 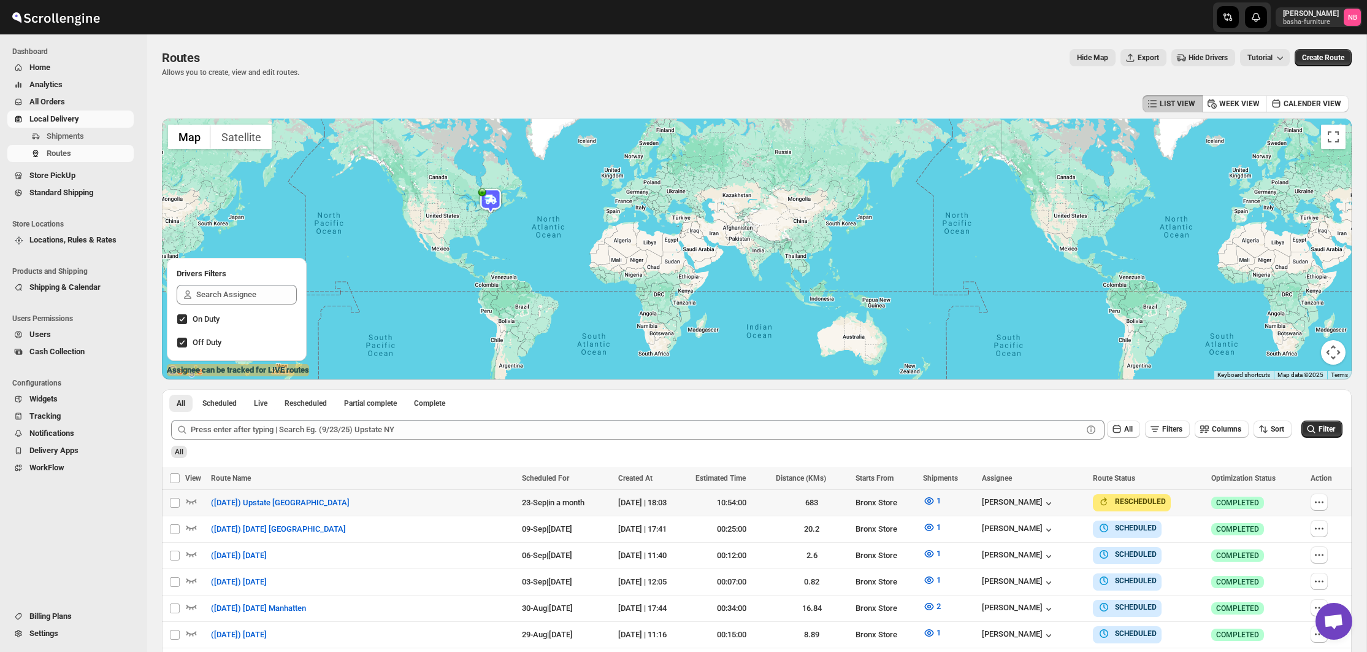 I want to click on button: Filter, so click(x=1322, y=429).